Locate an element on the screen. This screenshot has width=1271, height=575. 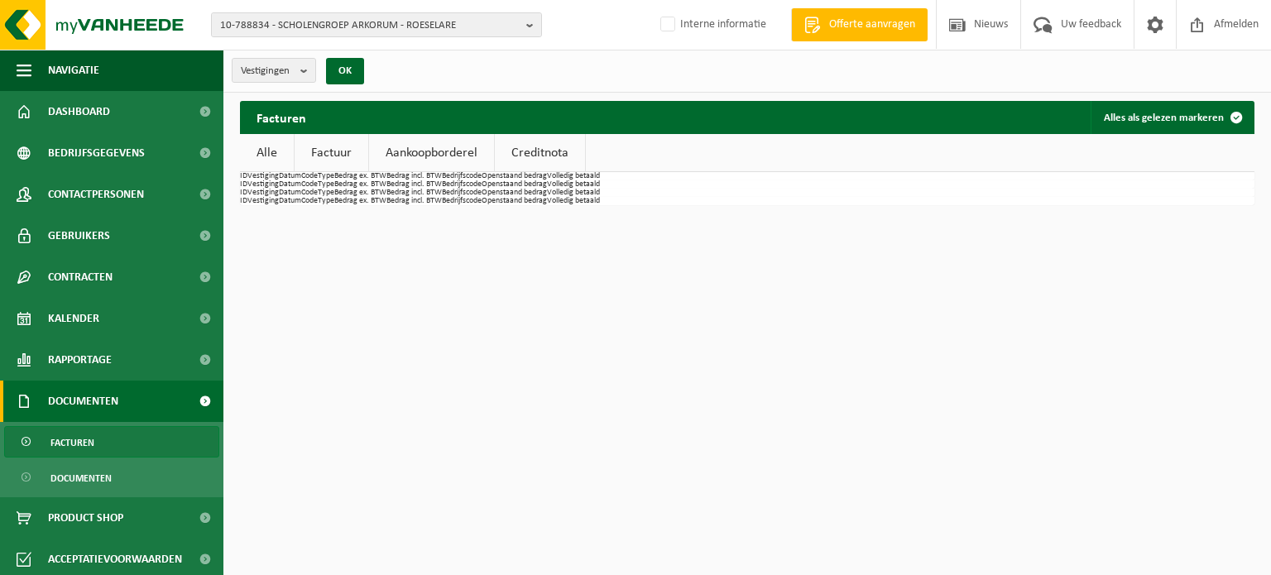
a: Documenten is located at coordinates (112, 477).